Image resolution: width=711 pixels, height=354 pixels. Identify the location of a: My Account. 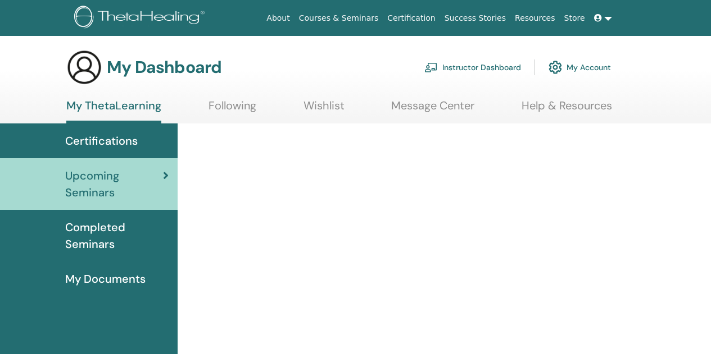
(579, 67).